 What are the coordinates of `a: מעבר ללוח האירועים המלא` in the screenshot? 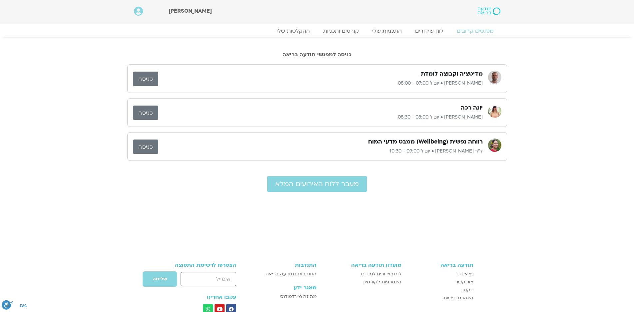 It's located at (317, 184).